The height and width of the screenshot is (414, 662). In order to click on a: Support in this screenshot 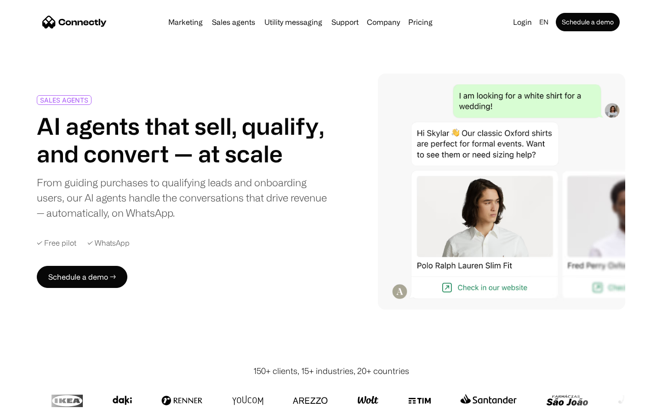, I will do `click(345, 22)`.